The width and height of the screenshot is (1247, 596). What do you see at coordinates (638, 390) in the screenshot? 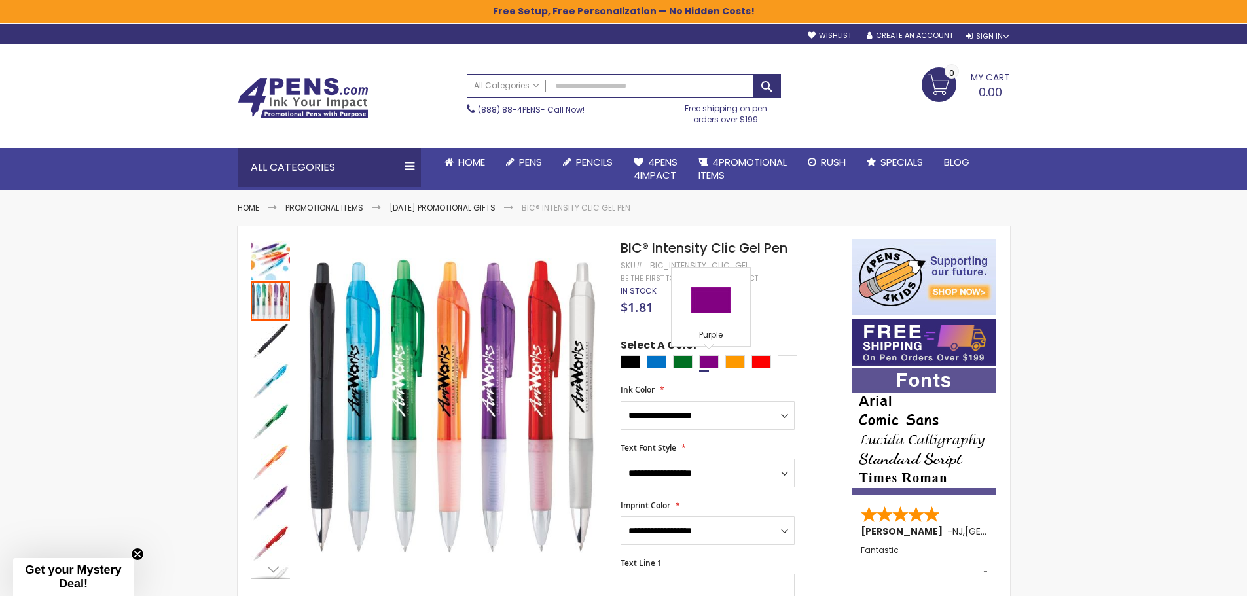
I see `span: Ink Color` at bounding box center [638, 390].